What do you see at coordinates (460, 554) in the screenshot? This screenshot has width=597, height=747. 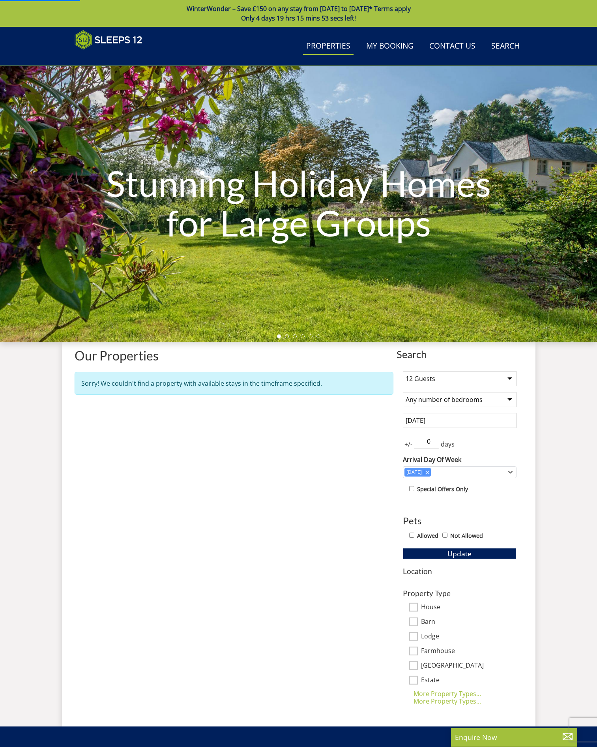 I see `span: Update` at bounding box center [460, 554].